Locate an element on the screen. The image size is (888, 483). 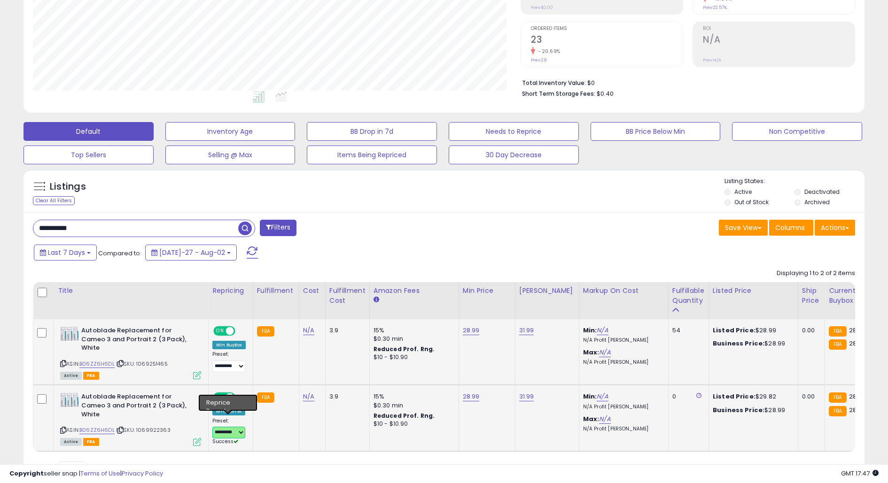
strong: Copyright is located at coordinates (26, 474).